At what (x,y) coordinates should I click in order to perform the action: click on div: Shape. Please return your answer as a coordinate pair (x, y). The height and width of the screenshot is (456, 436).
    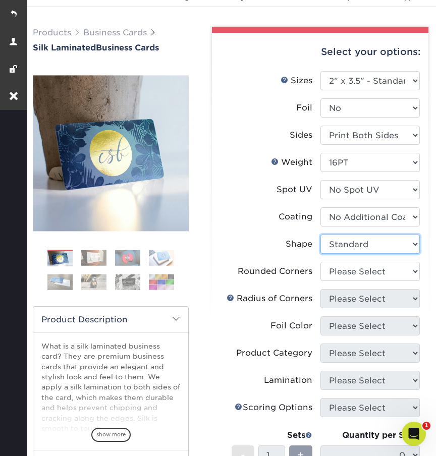
    Looking at the image, I should click on (299, 244).